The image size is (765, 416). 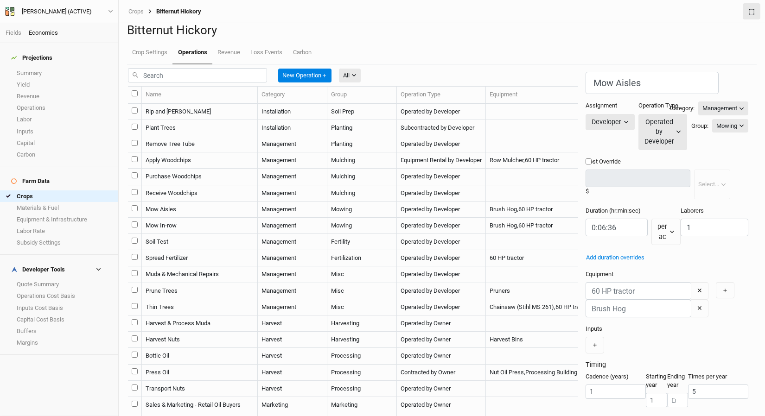 What do you see at coordinates (292, 112) in the screenshot?
I see `td: Installation` at bounding box center [292, 112].